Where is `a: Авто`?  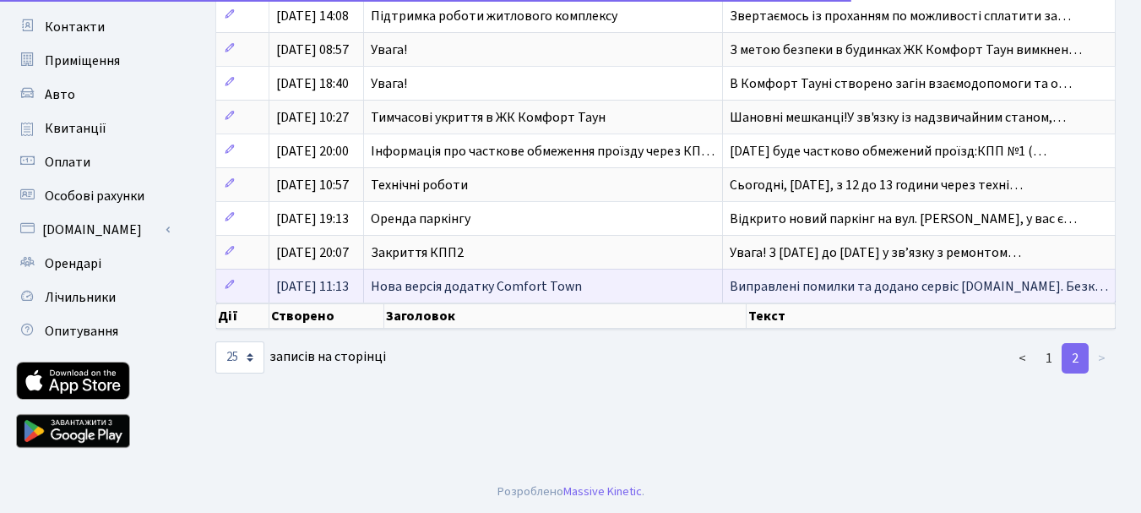 a: Авто is located at coordinates (93, 95).